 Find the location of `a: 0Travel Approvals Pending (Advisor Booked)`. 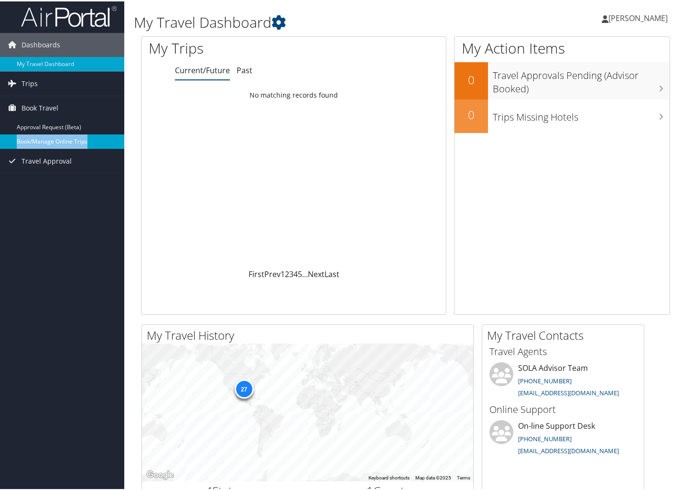

a: 0Travel Approvals Pending (Advisor Booked) is located at coordinates (562, 79).